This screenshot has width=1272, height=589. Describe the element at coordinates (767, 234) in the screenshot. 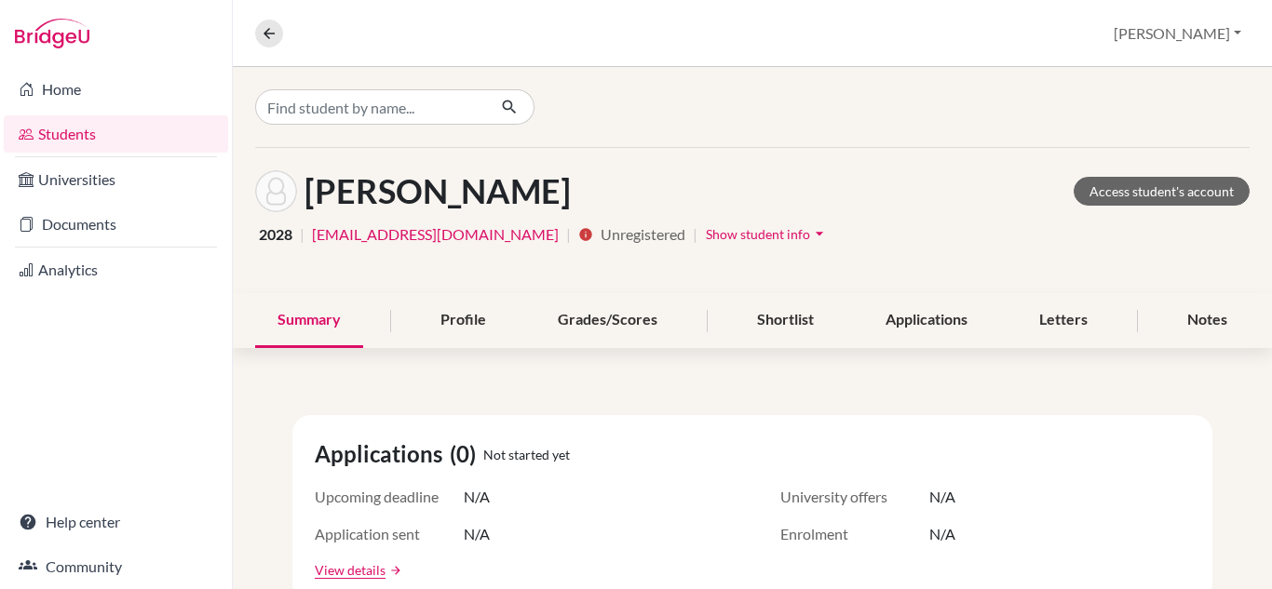

I see `button: Show student infoarrow_drop_down` at that location.